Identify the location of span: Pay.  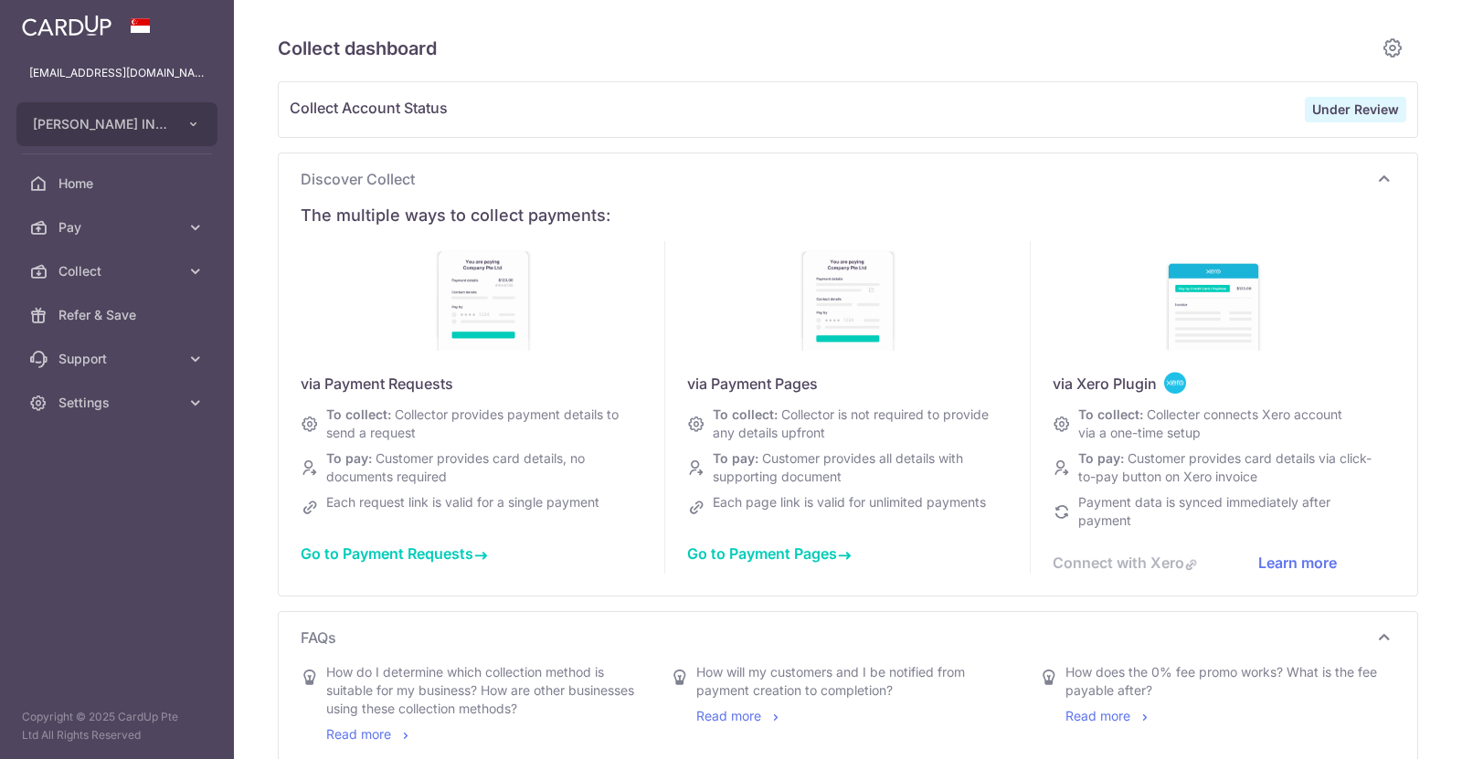
(119, 228).